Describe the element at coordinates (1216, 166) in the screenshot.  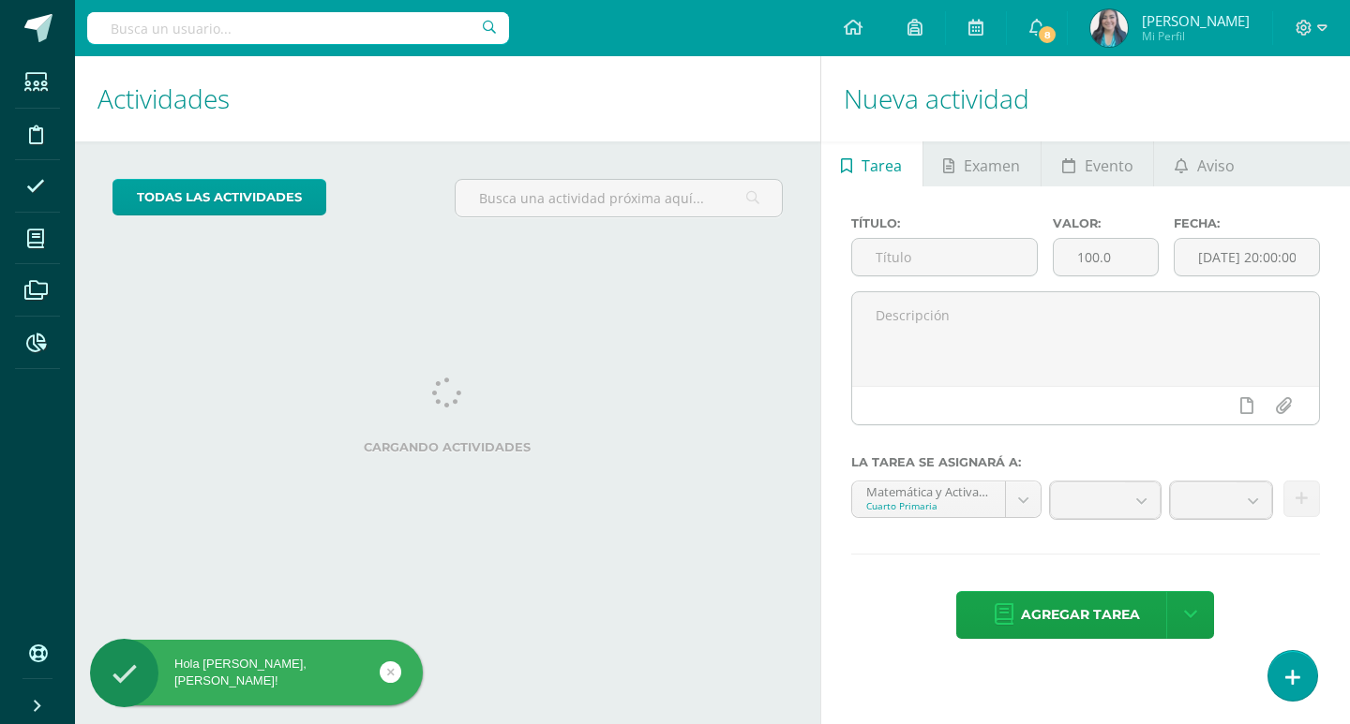
I see `span: Aviso` at that location.